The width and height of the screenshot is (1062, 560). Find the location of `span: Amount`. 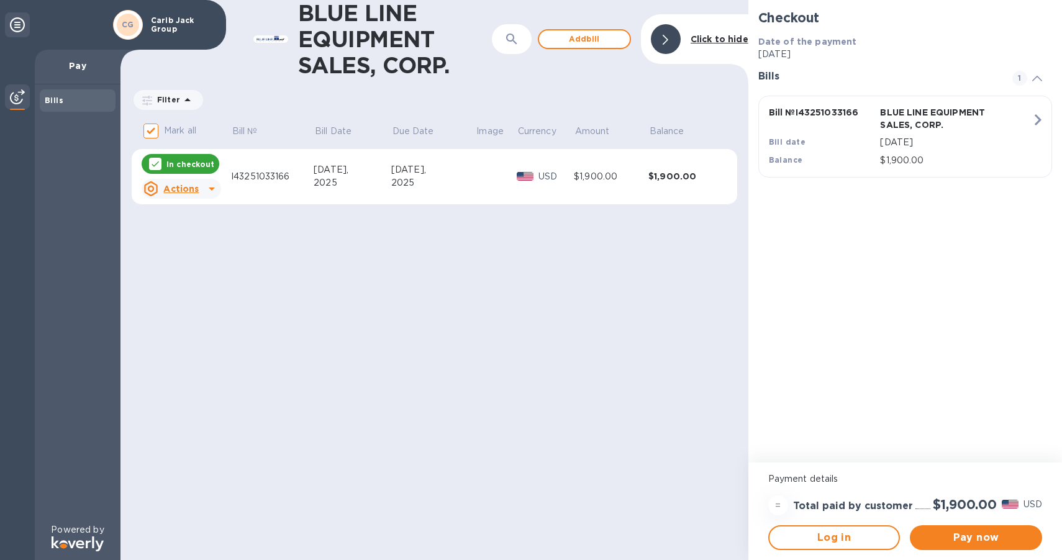

span: Amount is located at coordinates (600, 131).